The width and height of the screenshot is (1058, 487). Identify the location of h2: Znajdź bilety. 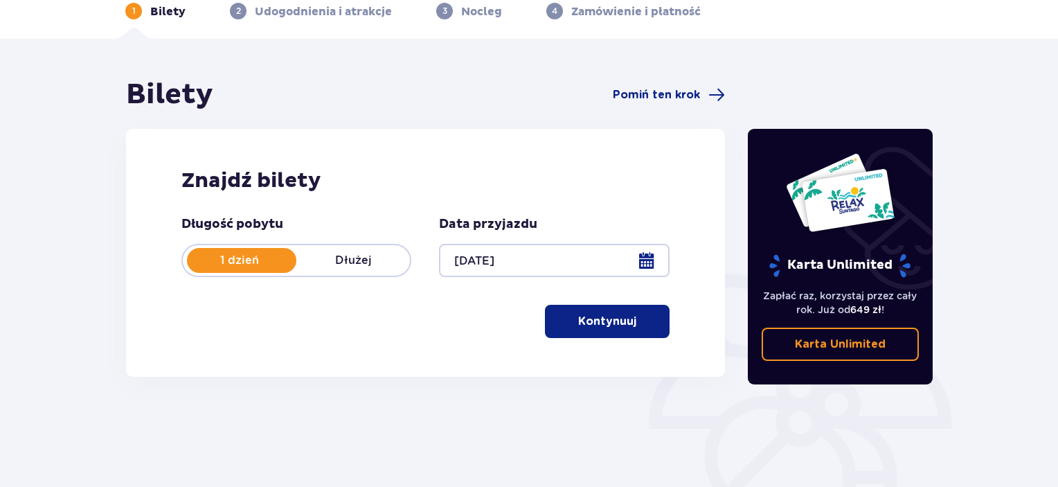
(425, 181).